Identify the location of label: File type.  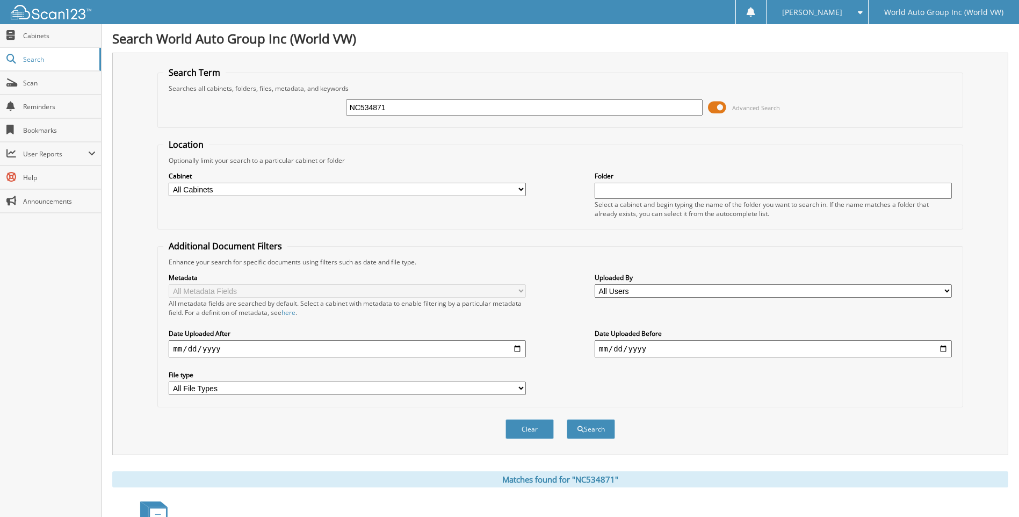
(347, 374).